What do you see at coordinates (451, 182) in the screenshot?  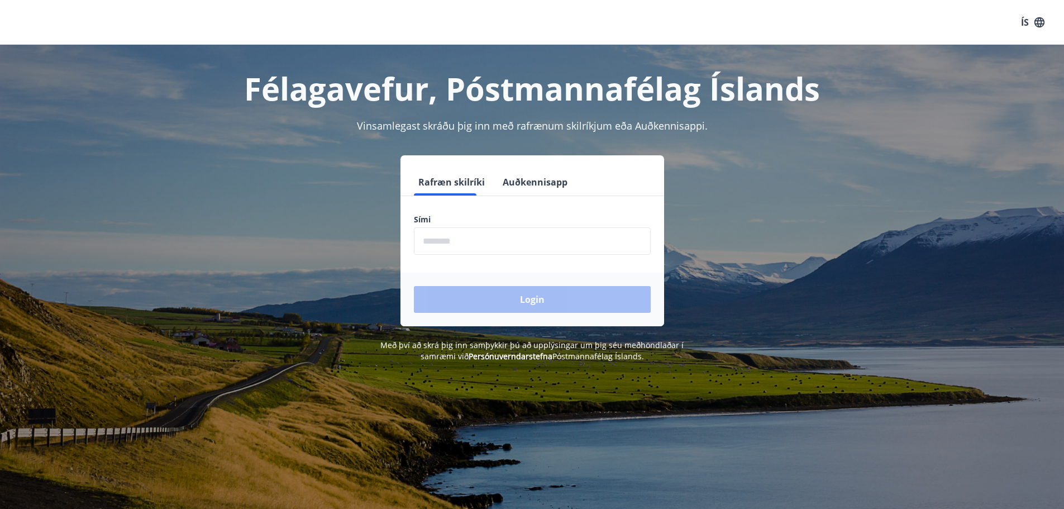 I see `button: Rafræn skilríki` at bounding box center [451, 182].